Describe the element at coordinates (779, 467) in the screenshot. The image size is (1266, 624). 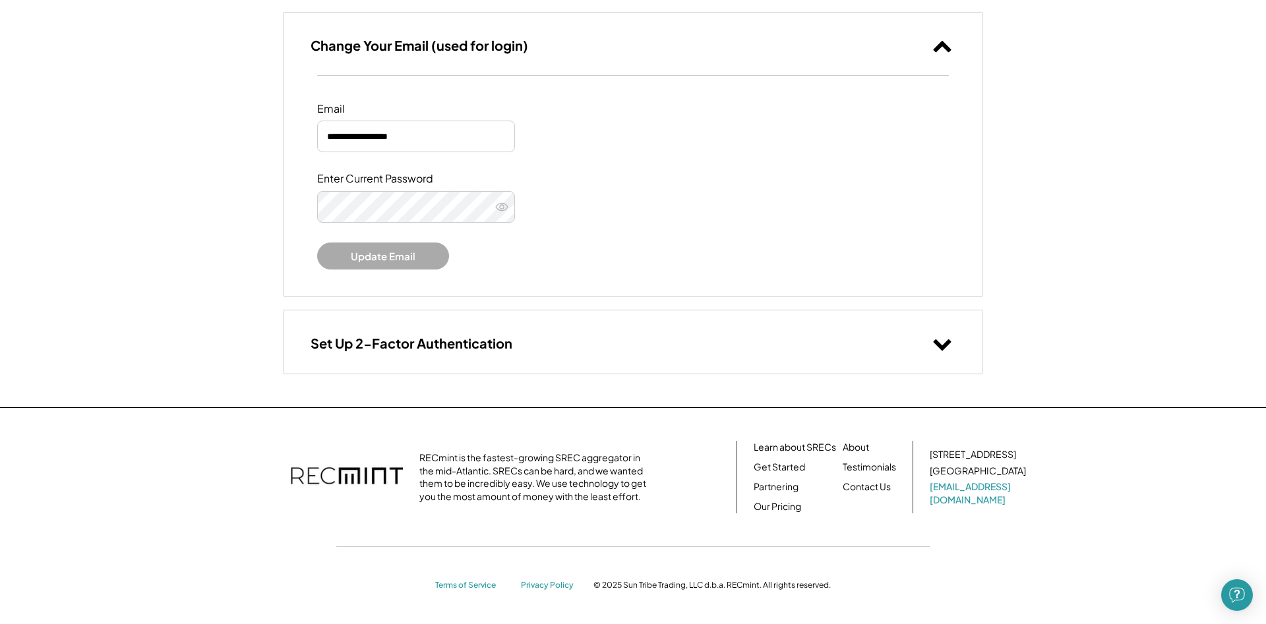
I see `a: Get Started` at that location.